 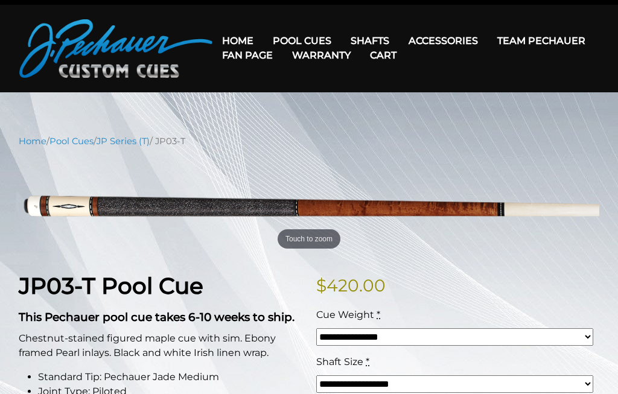 What do you see at coordinates (156, 317) in the screenshot?
I see `strong: This Pechauer pool cue takes 6-10 weeks to ship.` at bounding box center [156, 317].